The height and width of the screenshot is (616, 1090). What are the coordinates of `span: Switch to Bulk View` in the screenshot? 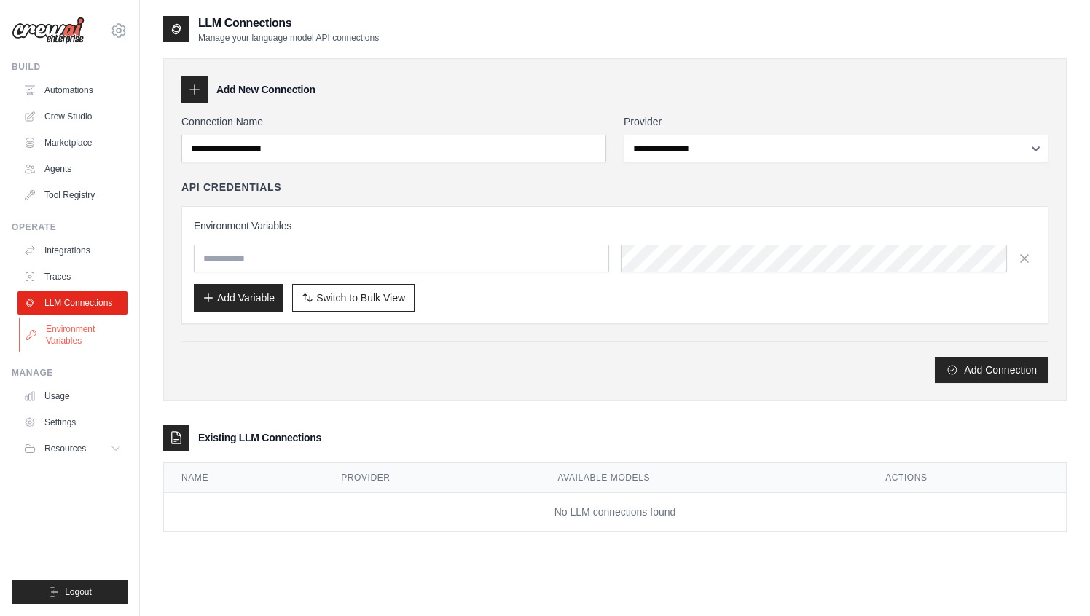 It's located at (361, 298).